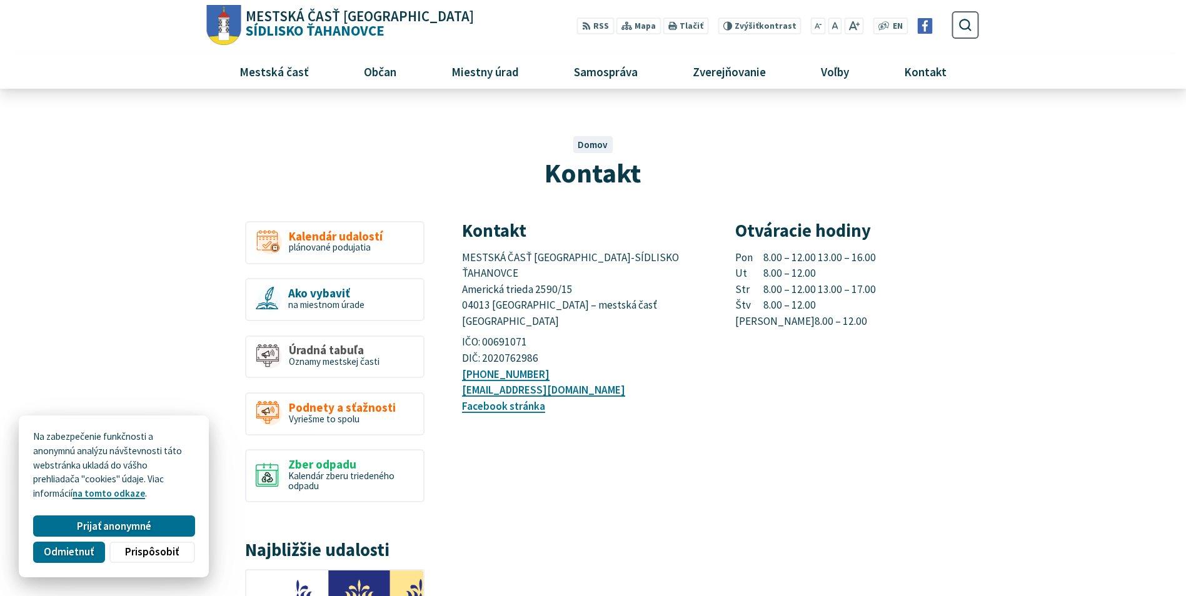 Image resolution: width=1186 pixels, height=596 pixels. I want to click on a: RSS, so click(595, 26).